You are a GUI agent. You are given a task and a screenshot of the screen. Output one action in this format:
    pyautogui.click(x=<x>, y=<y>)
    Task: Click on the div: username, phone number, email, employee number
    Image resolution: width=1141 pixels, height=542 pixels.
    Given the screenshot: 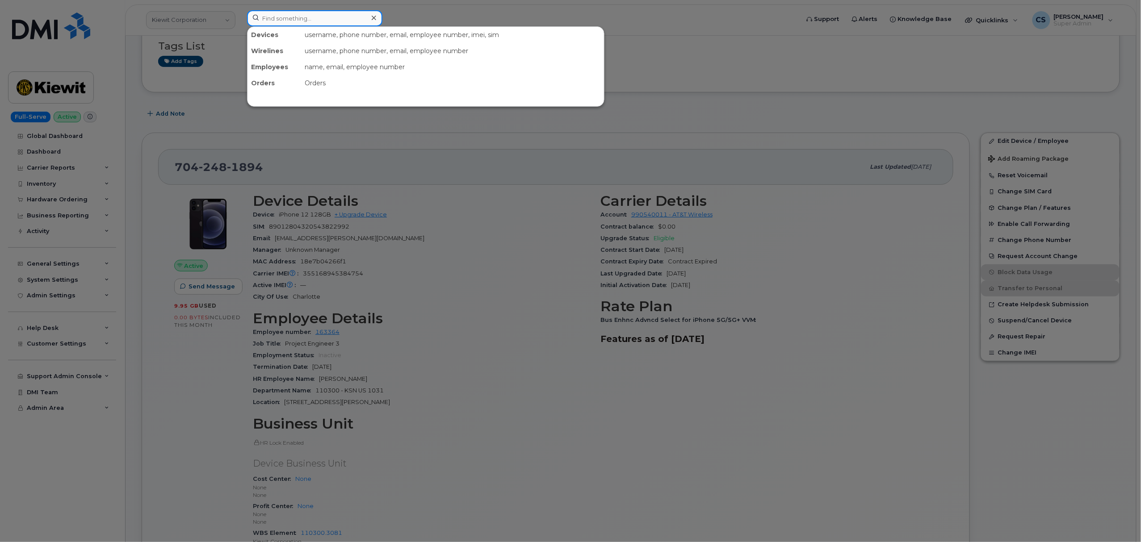 What is the action you would take?
    pyautogui.click(x=453, y=51)
    